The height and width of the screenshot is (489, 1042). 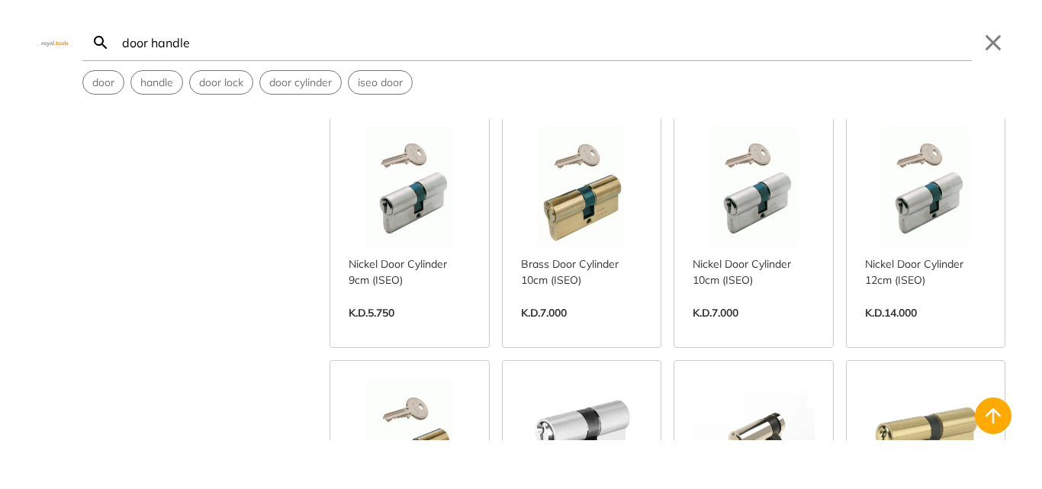 What do you see at coordinates (545, 42) in the screenshot?
I see `input: Search…` at bounding box center [545, 42].